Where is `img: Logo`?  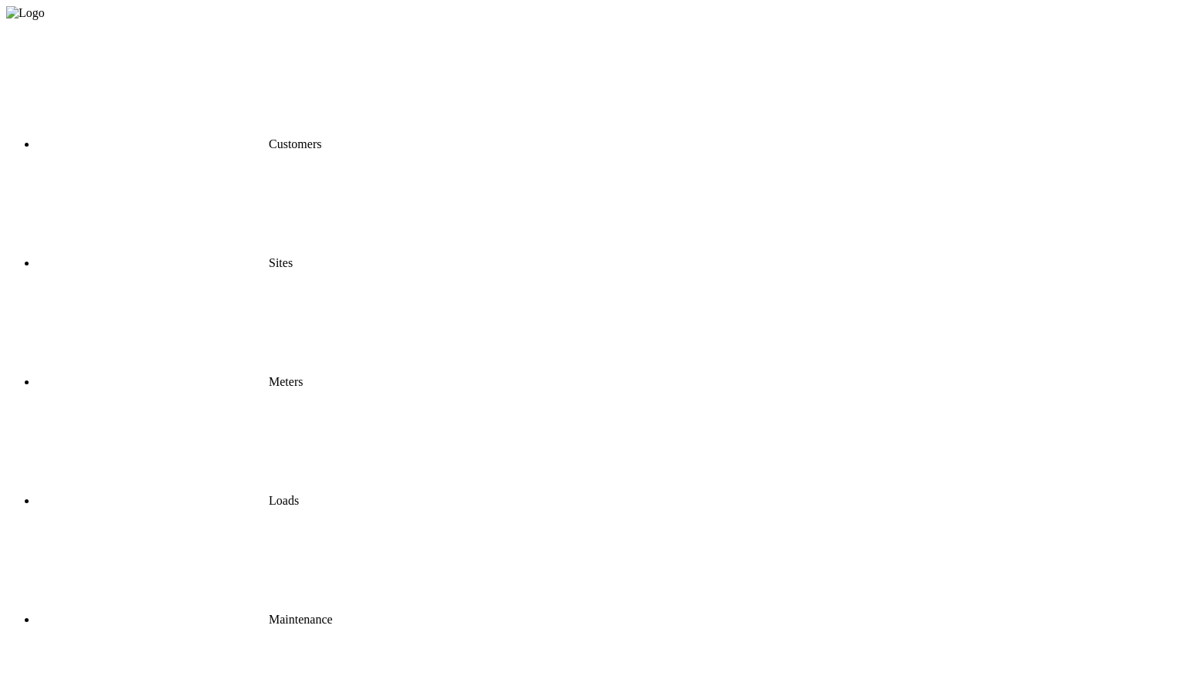
img: Logo is located at coordinates (25, 13).